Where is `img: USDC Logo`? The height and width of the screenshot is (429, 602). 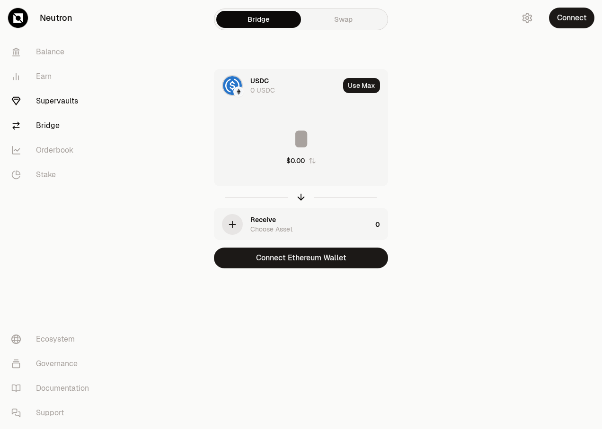
img: USDC Logo is located at coordinates (232, 86).